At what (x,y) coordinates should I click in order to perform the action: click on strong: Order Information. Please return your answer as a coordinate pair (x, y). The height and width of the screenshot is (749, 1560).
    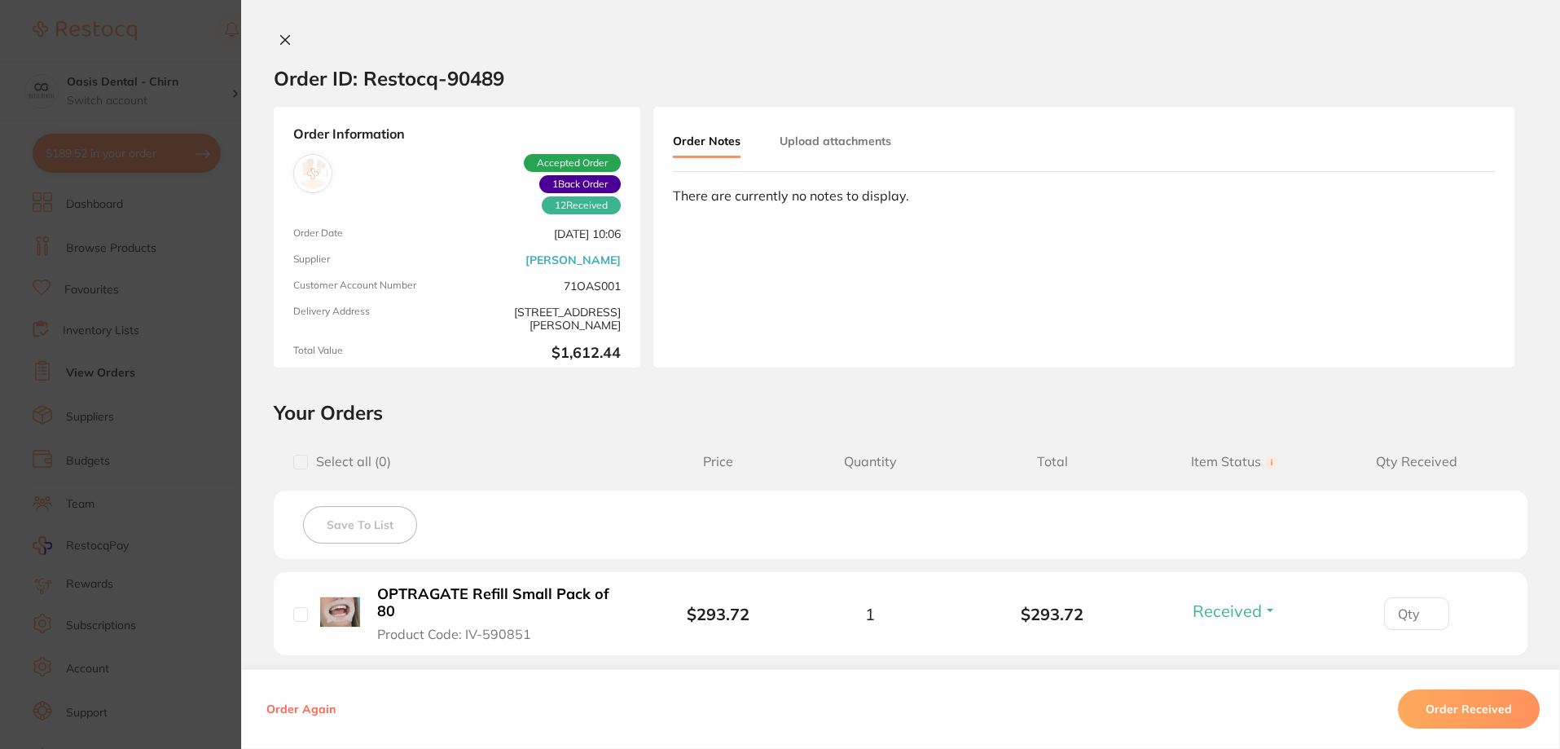
    Looking at the image, I should click on (457, 134).